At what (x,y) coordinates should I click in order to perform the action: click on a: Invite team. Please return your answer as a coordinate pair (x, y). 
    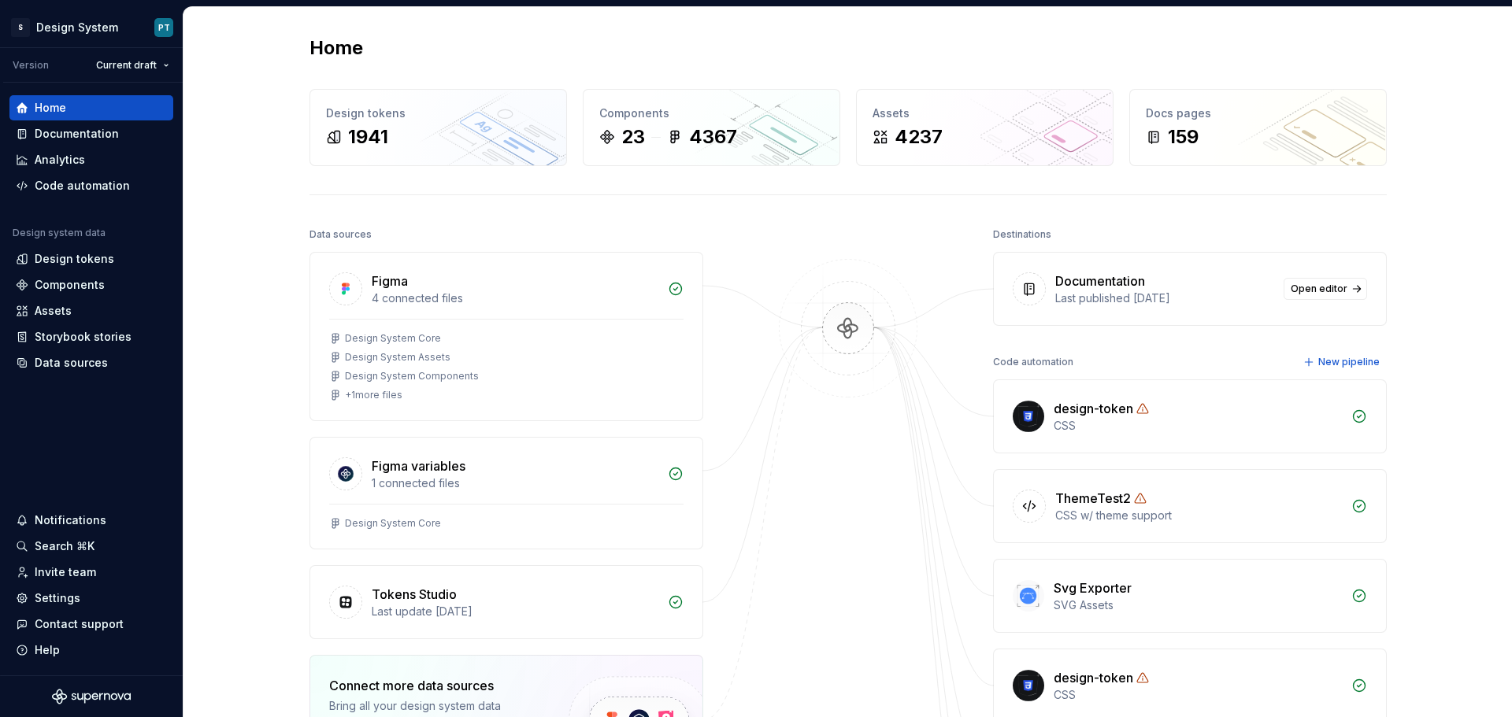
    Looking at the image, I should click on (91, 573).